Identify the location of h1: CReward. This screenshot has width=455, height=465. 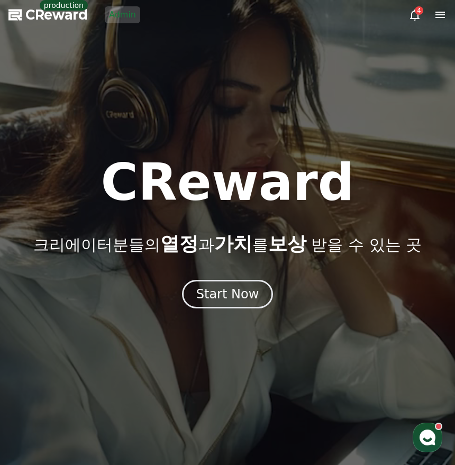
(227, 183).